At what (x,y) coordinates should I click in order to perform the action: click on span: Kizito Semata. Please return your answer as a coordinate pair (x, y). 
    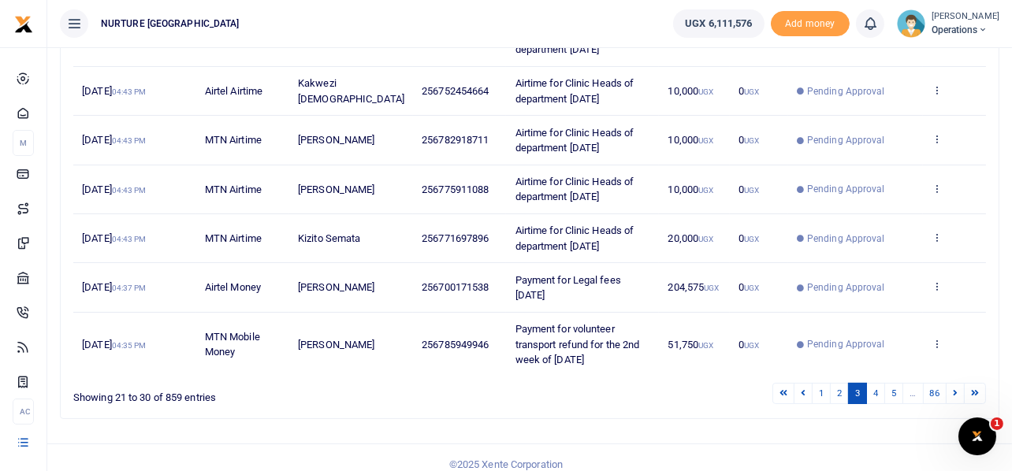
    Looking at the image, I should click on (329, 238).